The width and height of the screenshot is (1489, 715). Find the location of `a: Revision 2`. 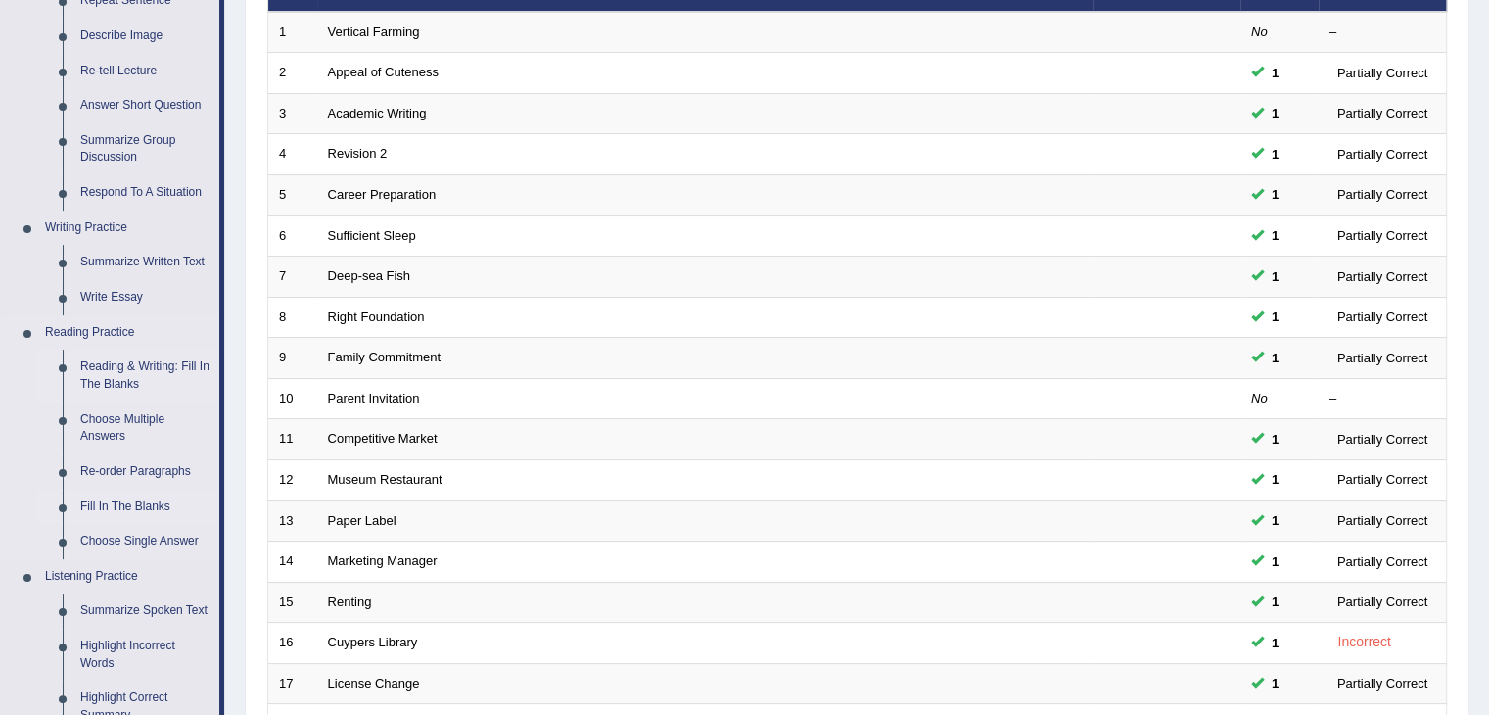

a: Revision 2 is located at coordinates (357, 153).